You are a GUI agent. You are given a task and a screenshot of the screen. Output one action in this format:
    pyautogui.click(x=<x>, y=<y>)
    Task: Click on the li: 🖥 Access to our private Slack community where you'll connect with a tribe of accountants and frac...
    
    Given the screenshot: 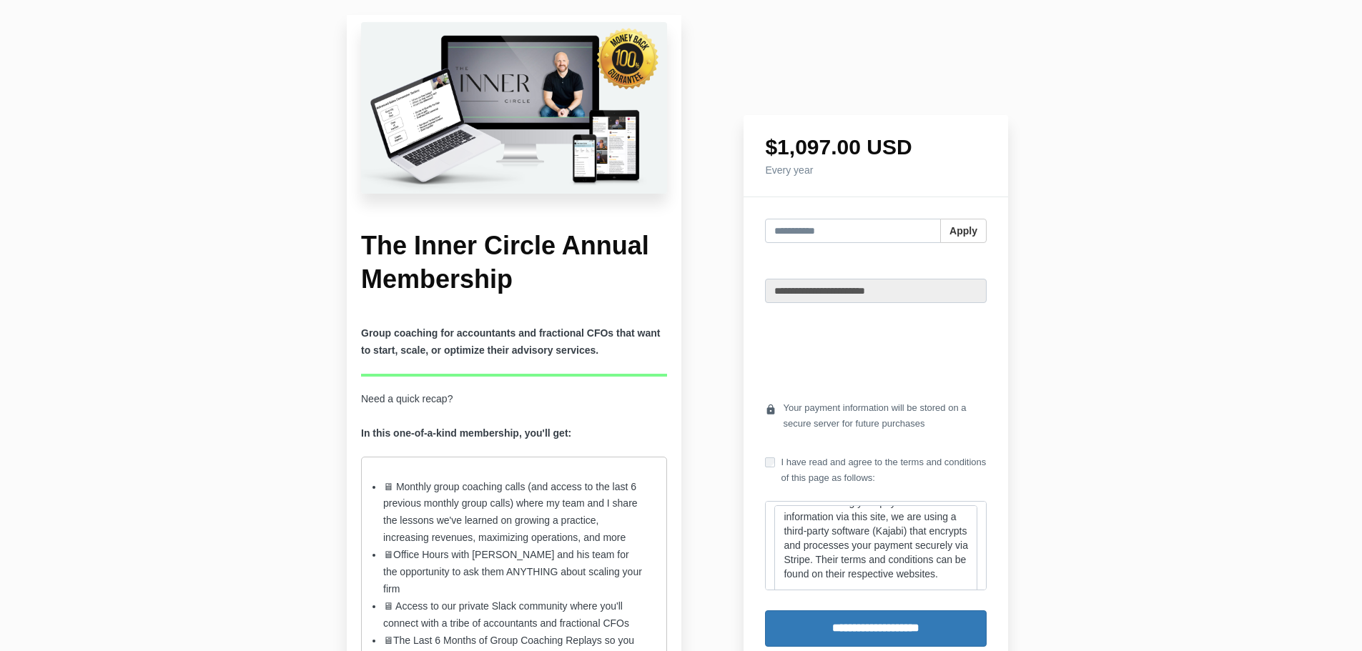 What is the action you would take?
    pyautogui.click(x=514, y=616)
    